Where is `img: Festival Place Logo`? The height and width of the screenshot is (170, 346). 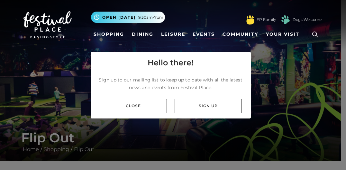 img: Festival Place Logo is located at coordinates (48, 25).